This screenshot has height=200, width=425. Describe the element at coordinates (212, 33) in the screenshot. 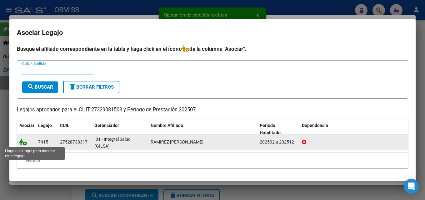

I see `h2: Asociar Legajo` at that location.